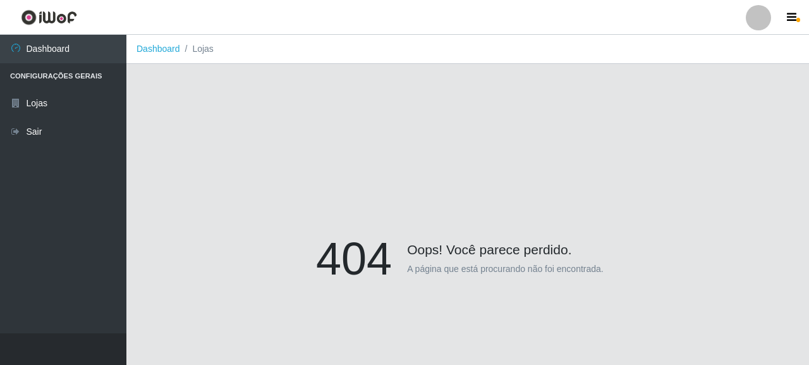  Describe the element at coordinates (158, 49) in the screenshot. I see `a: Dashboard` at that location.